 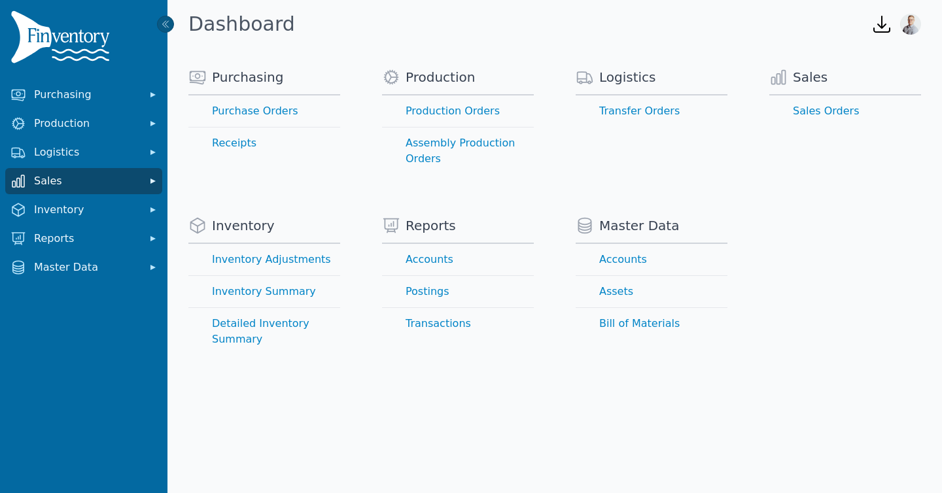 I want to click on a: Assets, so click(x=651, y=292).